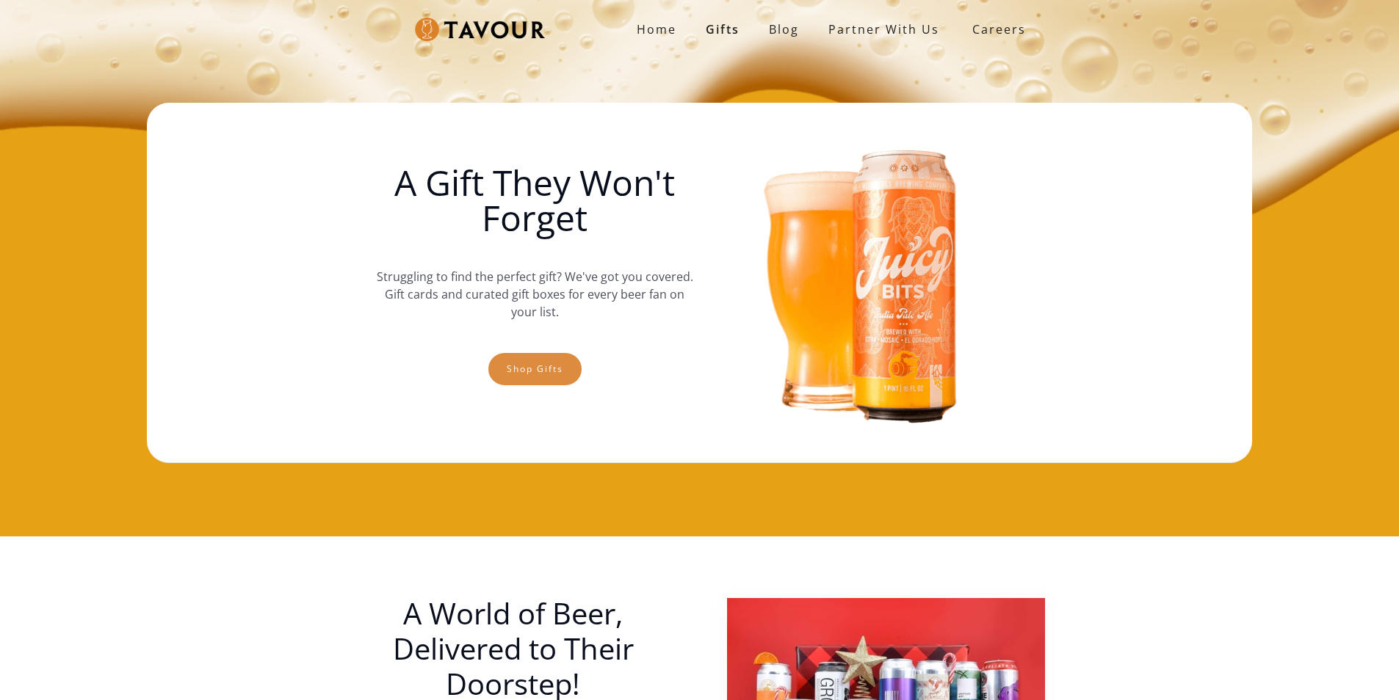 This screenshot has width=1399, height=700. I want to click on a: Gifts, so click(722, 29).